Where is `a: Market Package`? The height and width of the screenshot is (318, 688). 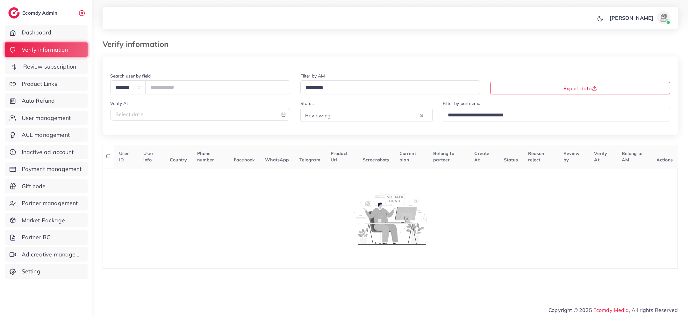
a: Market Package is located at coordinates (46, 220).